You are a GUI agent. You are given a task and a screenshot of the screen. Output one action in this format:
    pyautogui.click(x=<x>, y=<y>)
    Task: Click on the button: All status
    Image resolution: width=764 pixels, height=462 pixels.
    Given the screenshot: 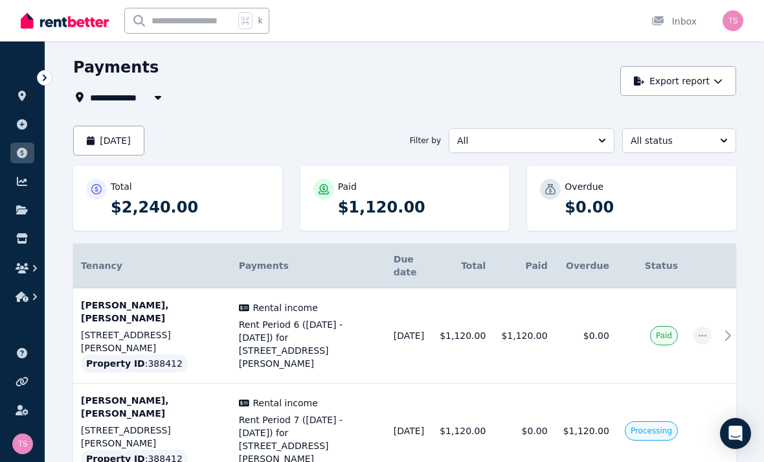 What is the action you would take?
    pyautogui.click(x=680, y=141)
    